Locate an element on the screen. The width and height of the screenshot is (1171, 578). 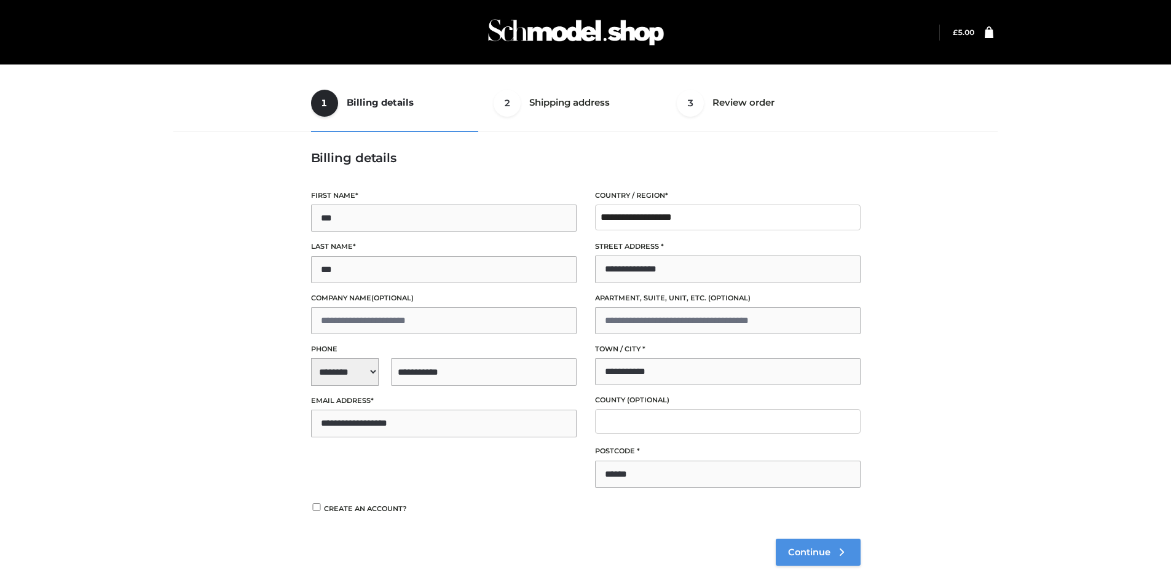
label: First name is located at coordinates (444, 195).